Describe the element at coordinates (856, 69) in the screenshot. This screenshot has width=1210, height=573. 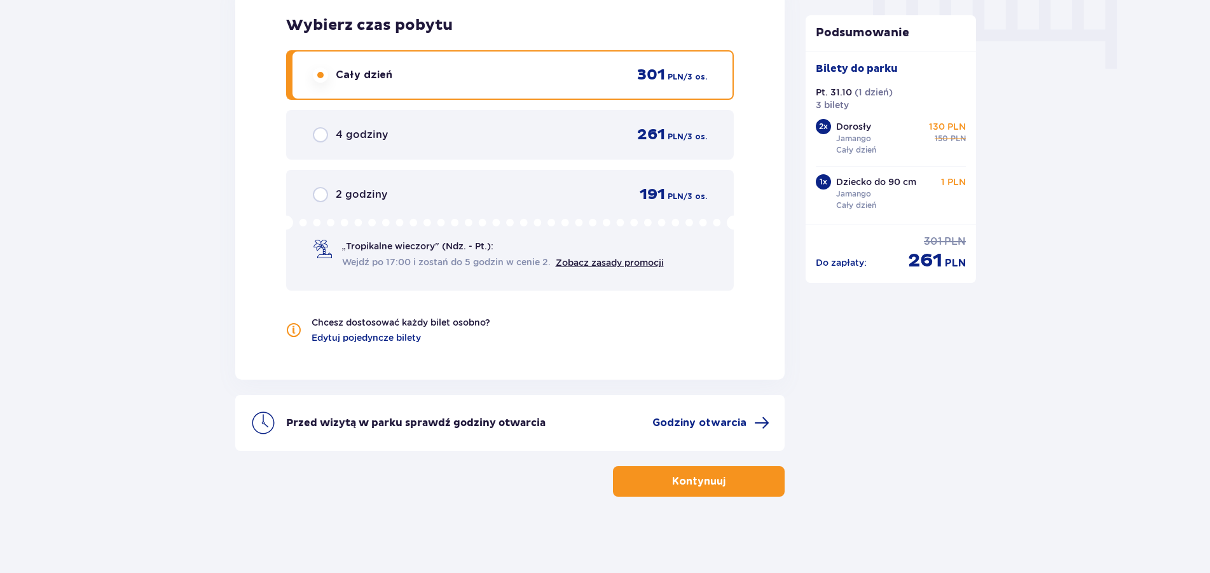
I see `p: Bilety do parku` at that location.